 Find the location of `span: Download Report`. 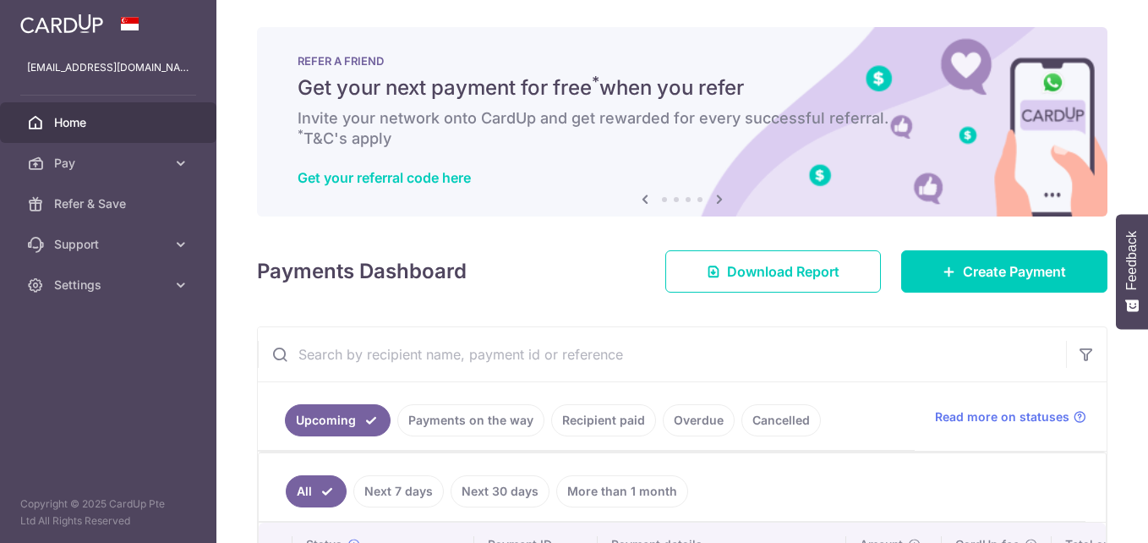

span: Download Report is located at coordinates (783, 271).